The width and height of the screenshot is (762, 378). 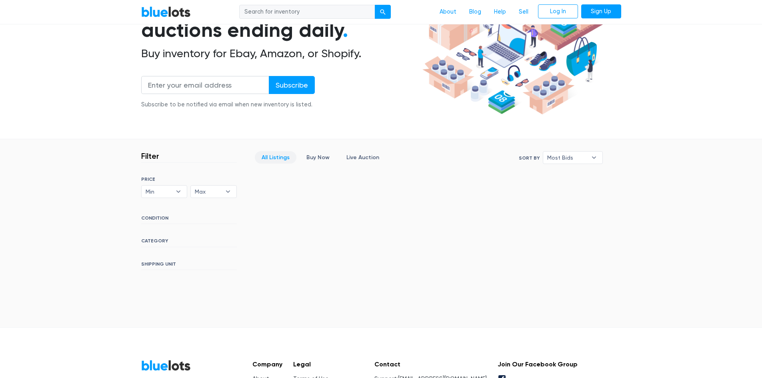 What do you see at coordinates (208, 192) in the screenshot?
I see `span: Max` at bounding box center [208, 192].